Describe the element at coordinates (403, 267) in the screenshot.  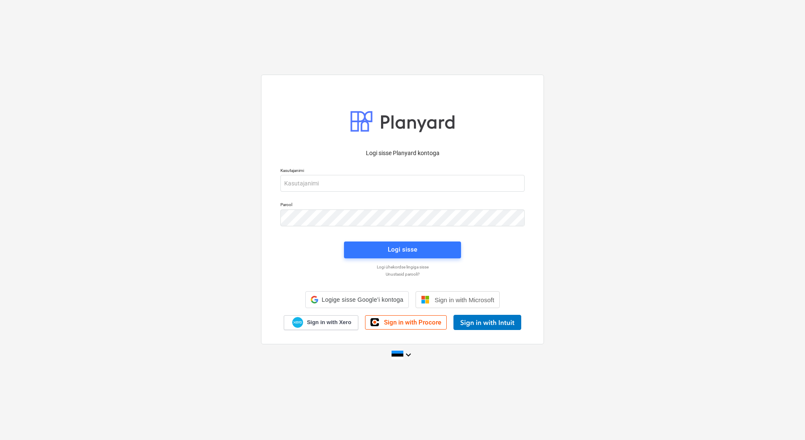
I see `p: Logi ühekordse lingiga sisse` at that location.